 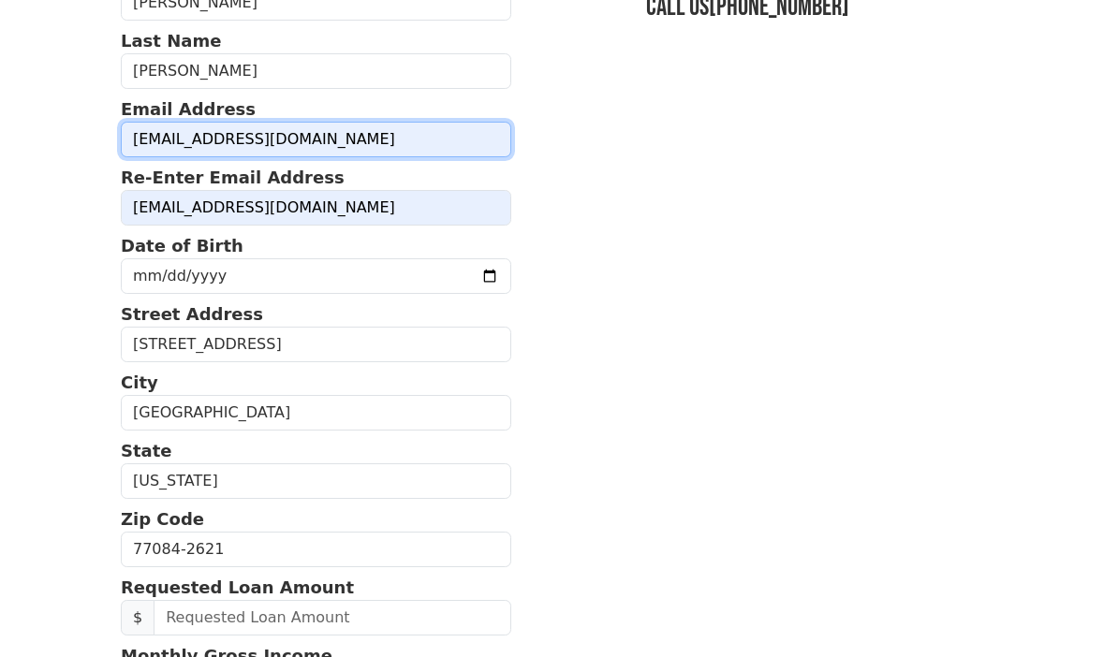 What do you see at coordinates (182, 245) in the screenshot?
I see `strong: Date of Birth` at bounding box center [182, 245].